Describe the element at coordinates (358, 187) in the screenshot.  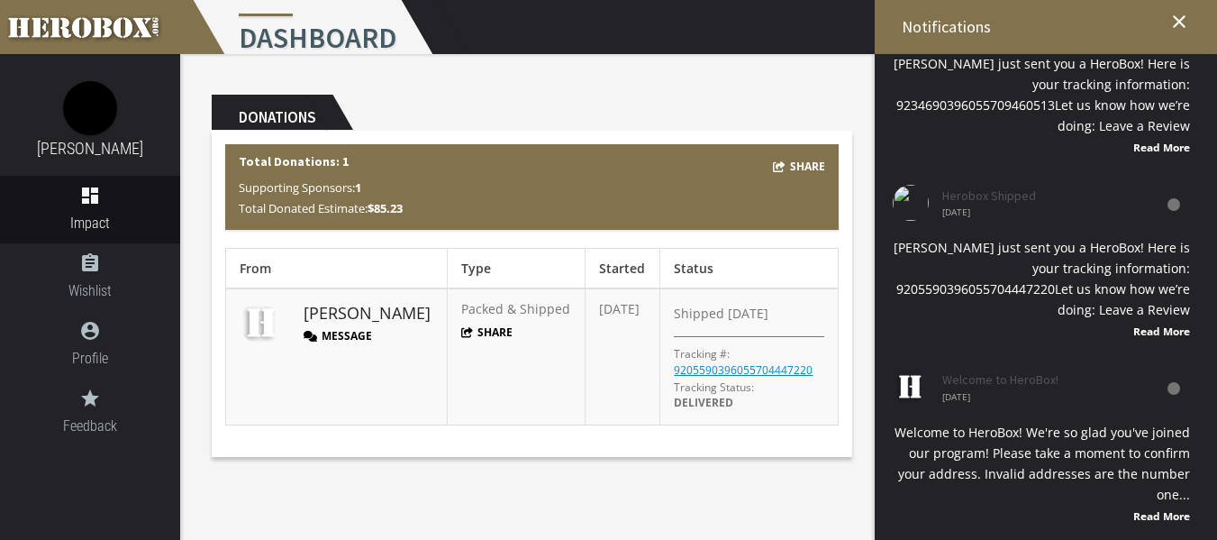
I see `b: 1` at that location.